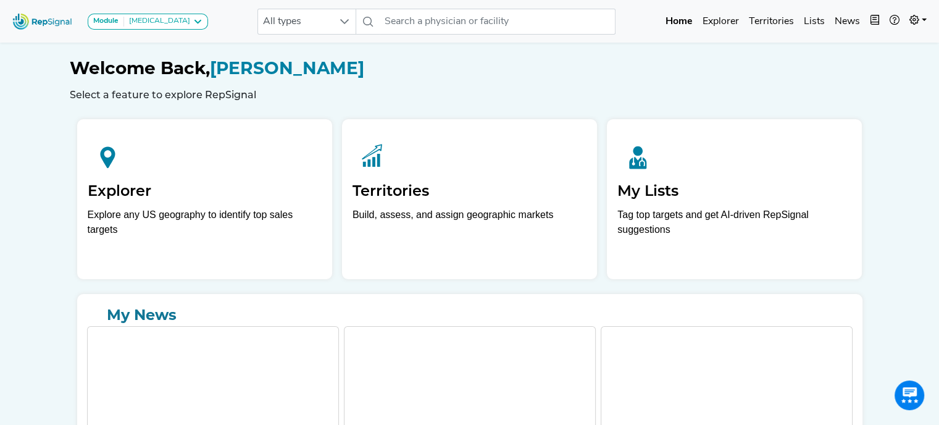 Image resolution: width=939 pixels, height=425 pixels. I want to click on h6: Select a feature to explore RepSignal, so click(470, 94).